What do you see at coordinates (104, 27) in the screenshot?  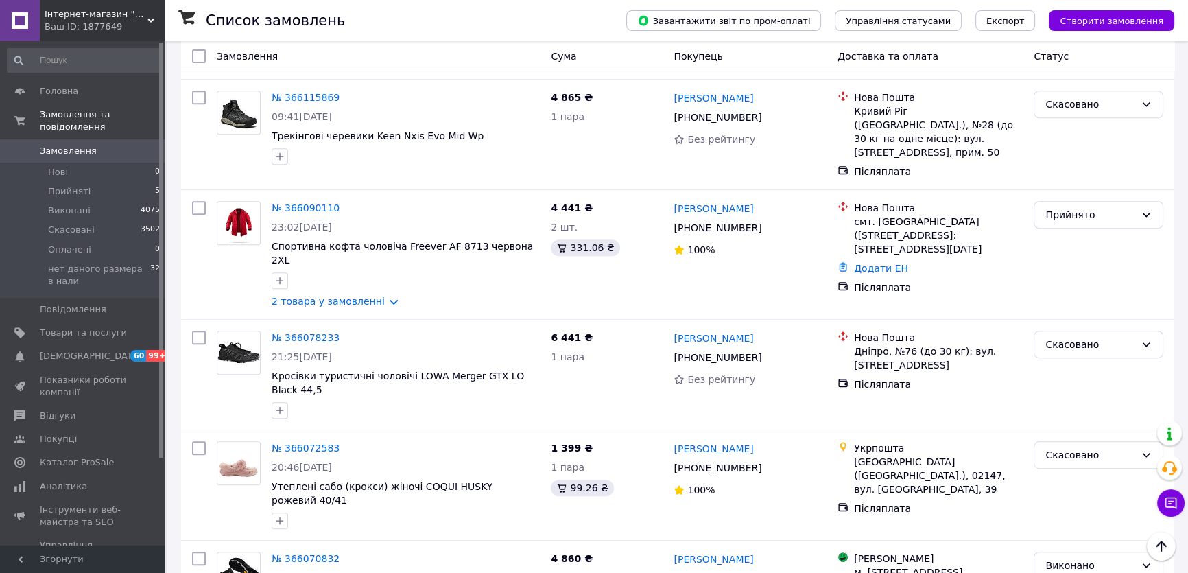 I see `div: Ваш ID: 1877649` at bounding box center [104, 27].